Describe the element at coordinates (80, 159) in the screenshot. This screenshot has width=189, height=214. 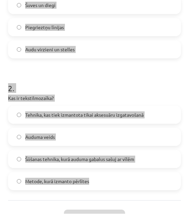
I see `span: Šūšanas tehnika, kurā auduma gabalus sašuj ar vīlēm` at that location.